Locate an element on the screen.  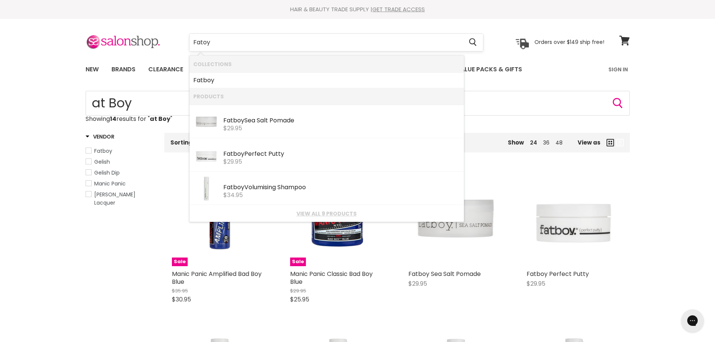
img: Fatboy Perfect Putty is located at coordinates (574, 218).